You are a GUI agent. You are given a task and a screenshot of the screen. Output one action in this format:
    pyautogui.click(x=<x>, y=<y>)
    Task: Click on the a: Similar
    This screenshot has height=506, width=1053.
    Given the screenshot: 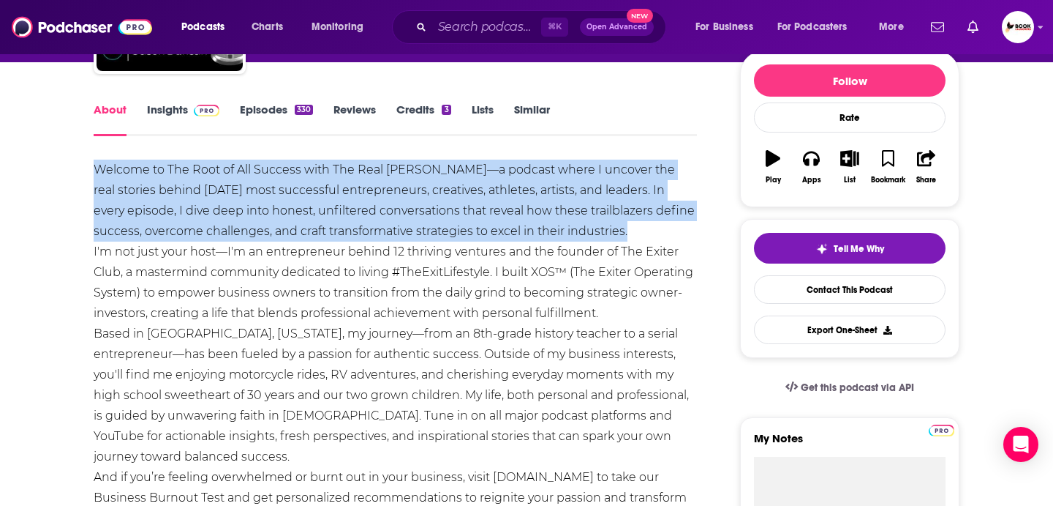 What is the action you would take?
    pyautogui.click(x=532, y=119)
    